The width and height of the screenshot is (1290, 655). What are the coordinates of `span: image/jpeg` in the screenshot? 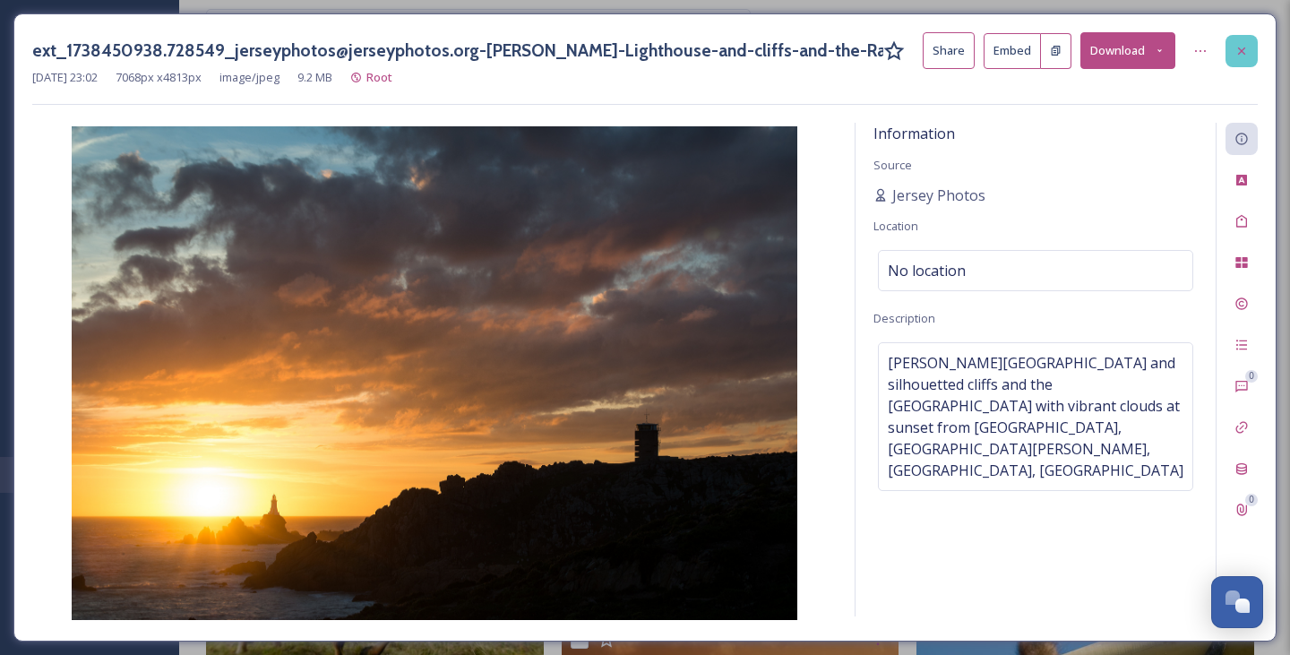 It's located at (249, 77).